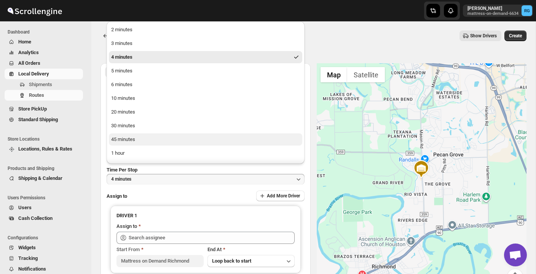 This screenshot has width=536, height=274. What do you see at coordinates (212, 237) in the screenshot?
I see `input: Search assignee` at bounding box center [212, 237].